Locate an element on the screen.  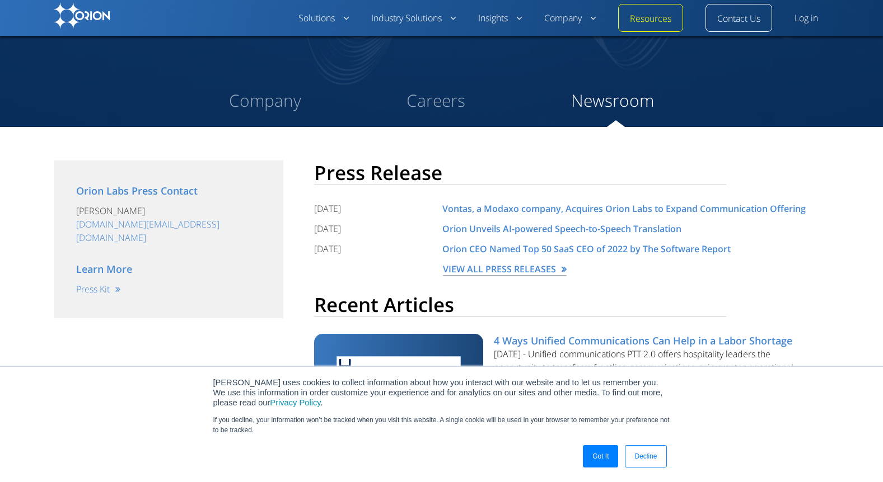
a: Contact Us is located at coordinates (738, 19).